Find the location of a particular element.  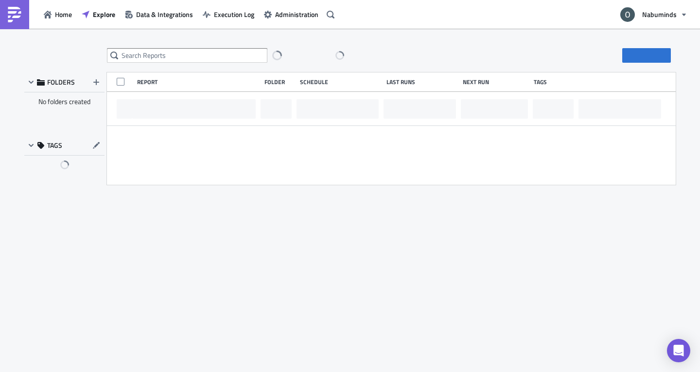

button: Data & Integrations is located at coordinates (159, 14).